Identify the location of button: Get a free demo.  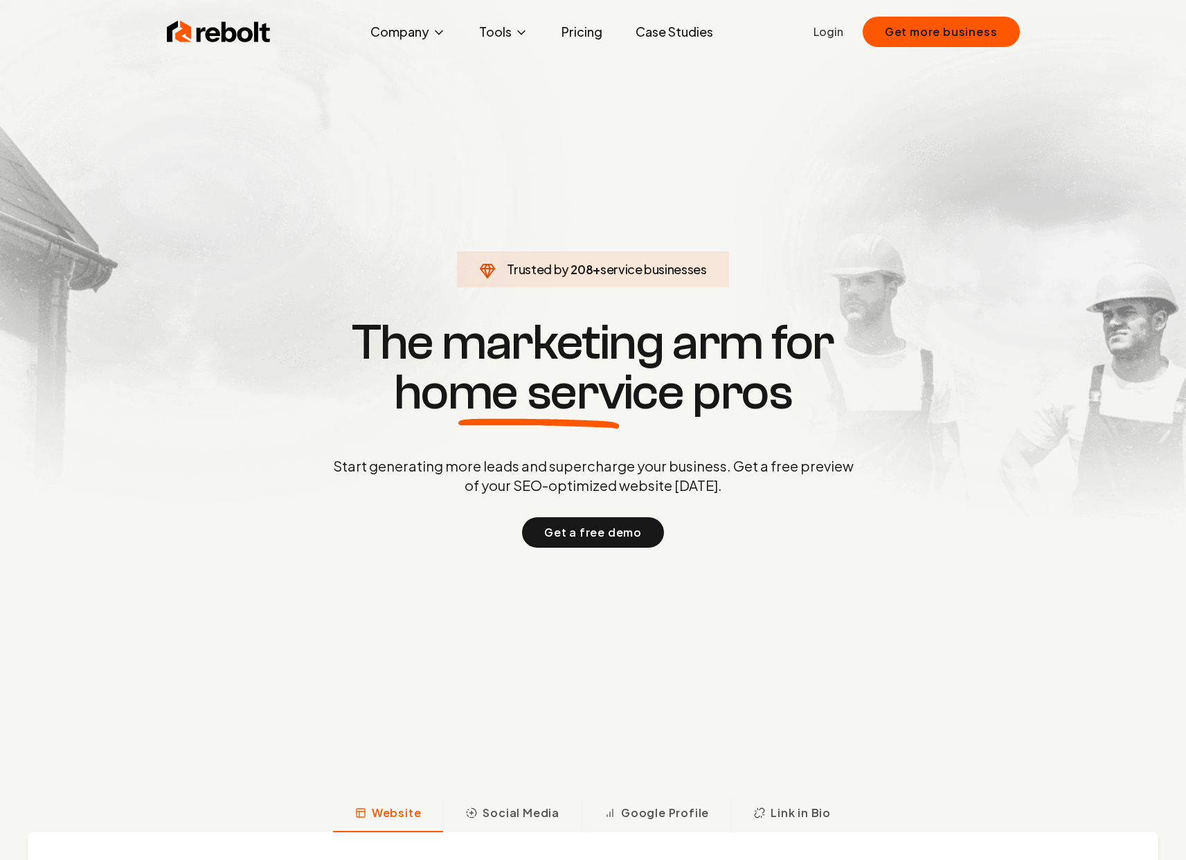
(593, 533).